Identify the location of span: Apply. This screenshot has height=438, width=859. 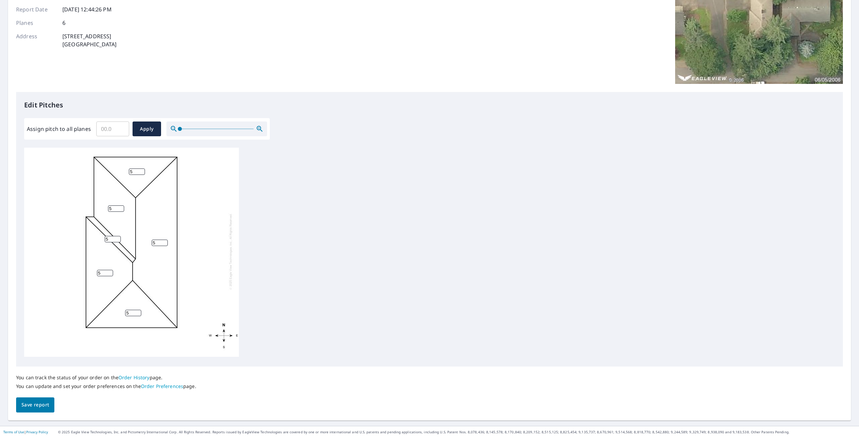
(147, 129).